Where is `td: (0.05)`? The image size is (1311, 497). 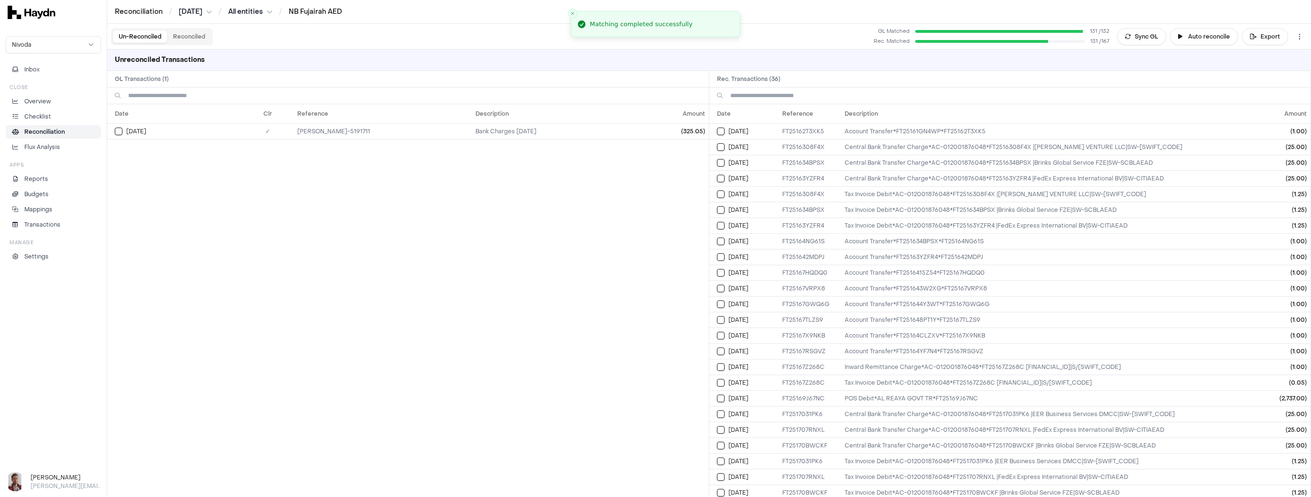
td: (0.05) is located at coordinates (1289, 383).